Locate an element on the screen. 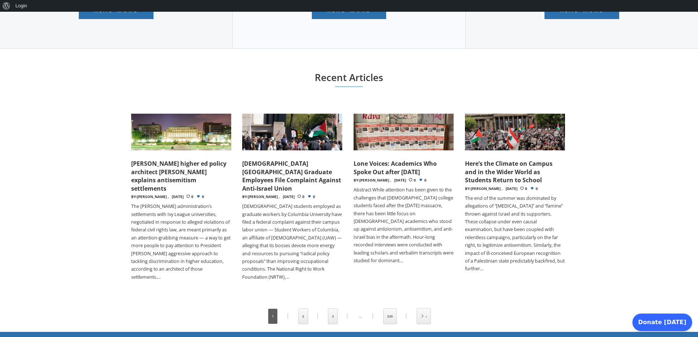 The image size is (698, 337). a: 2 is located at coordinates (303, 316).